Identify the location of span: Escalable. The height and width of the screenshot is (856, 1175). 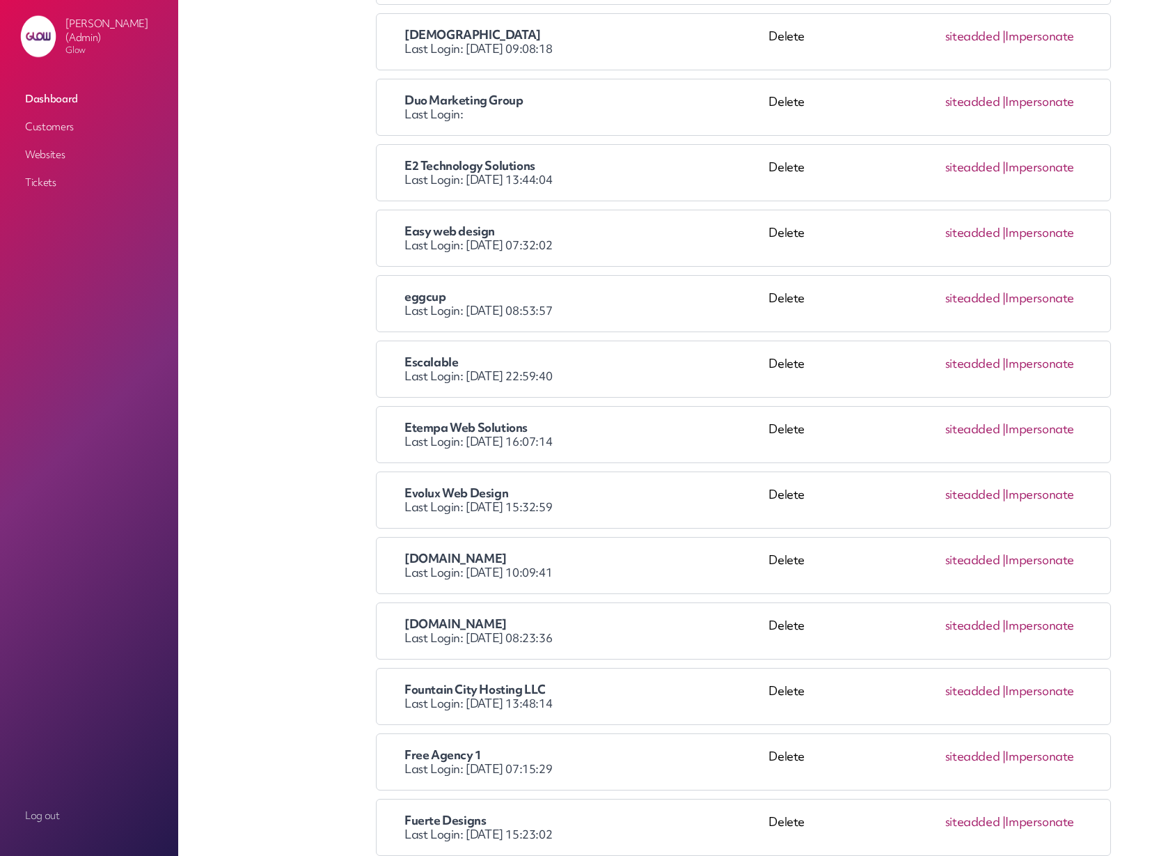
(431, 361).